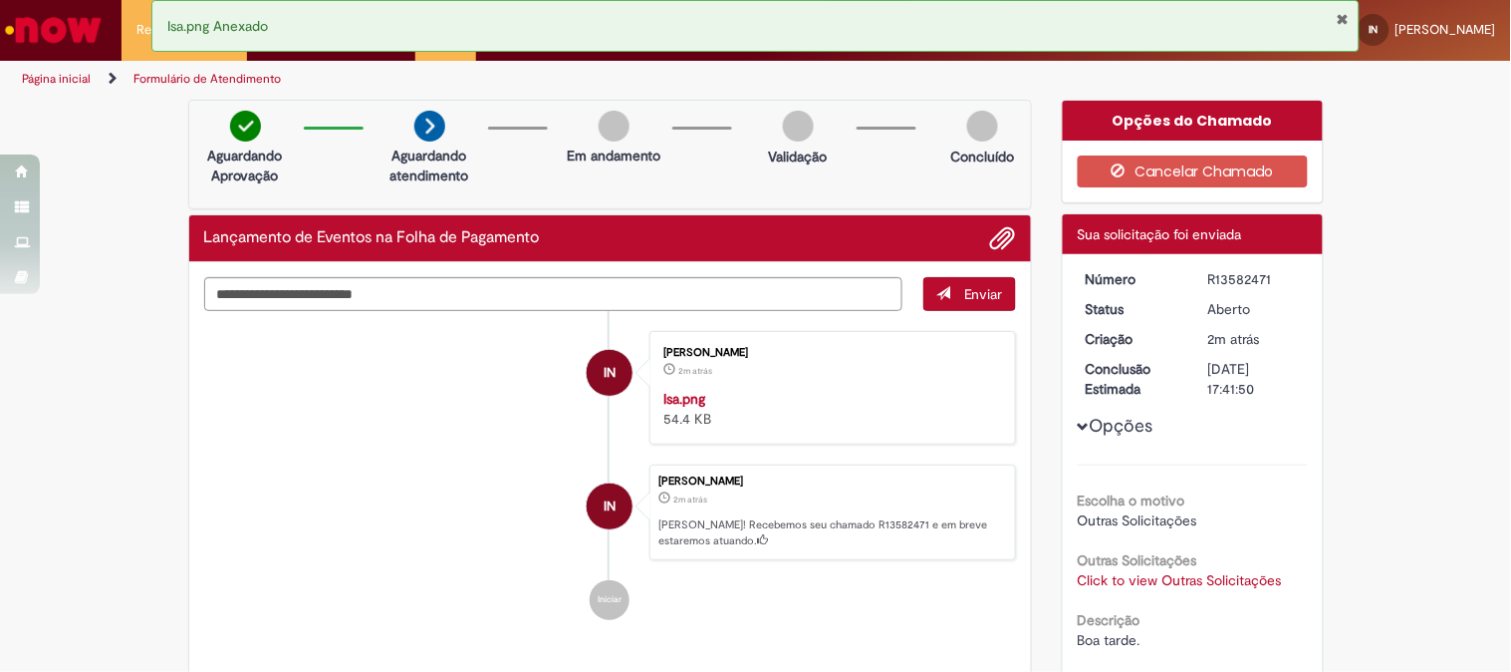 This screenshot has width=1511, height=672. What do you see at coordinates (53, 30) in the screenshot?
I see `img: ServiceNow` at bounding box center [53, 30].